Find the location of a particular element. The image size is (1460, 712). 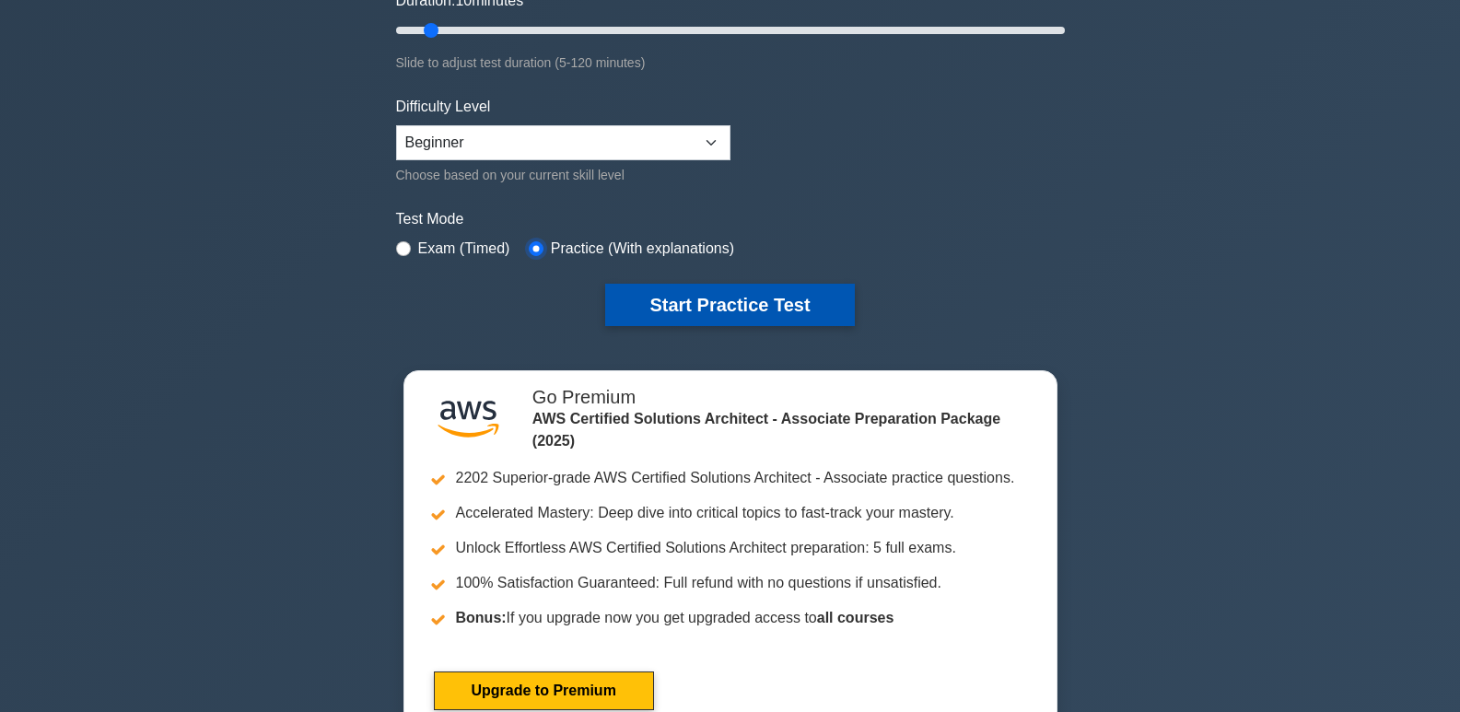

label: Difficulty Level is located at coordinates (443, 107).